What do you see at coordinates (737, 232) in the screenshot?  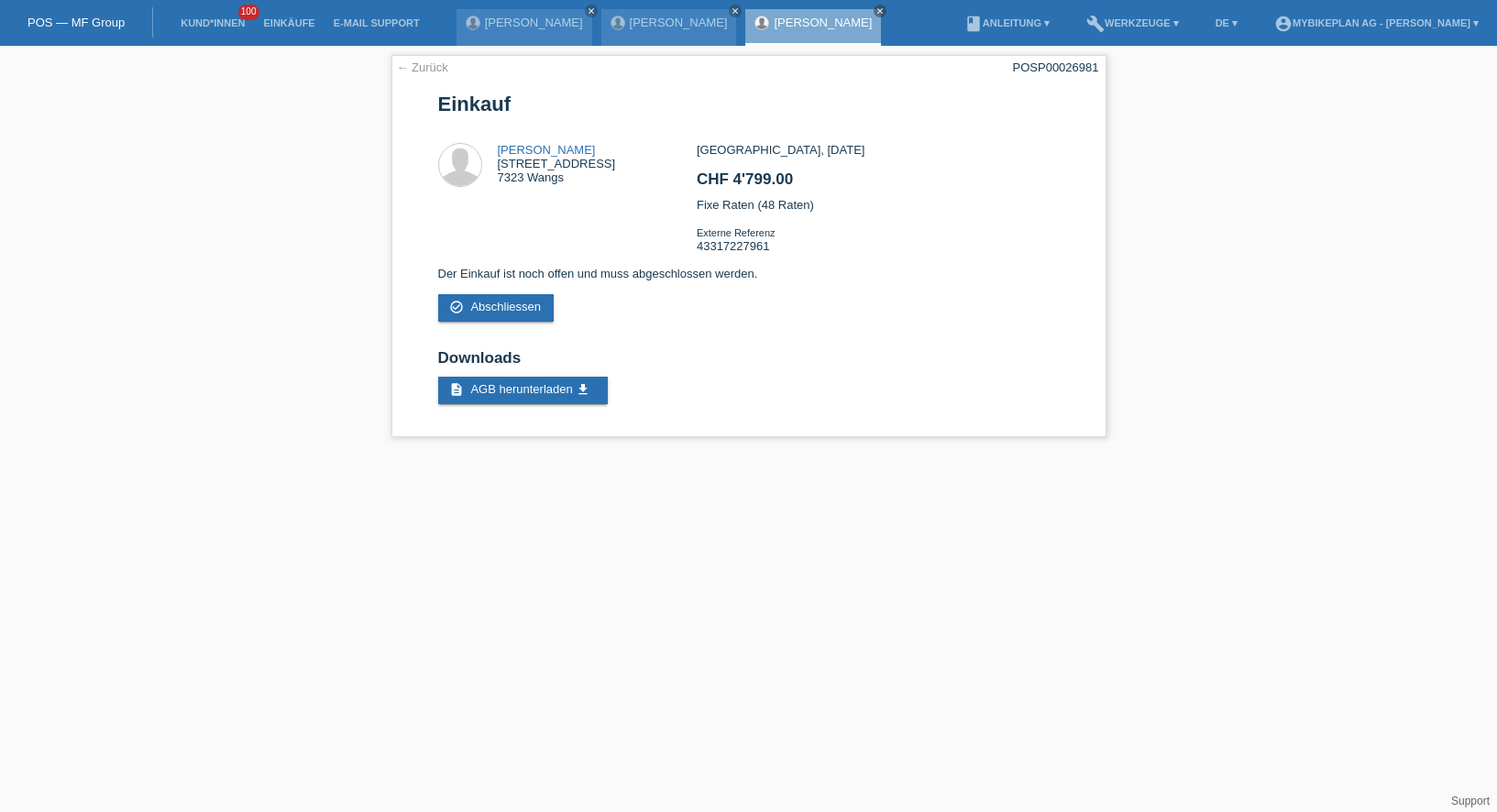 I see `span: Externe Referenz` at bounding box center [737, 232].